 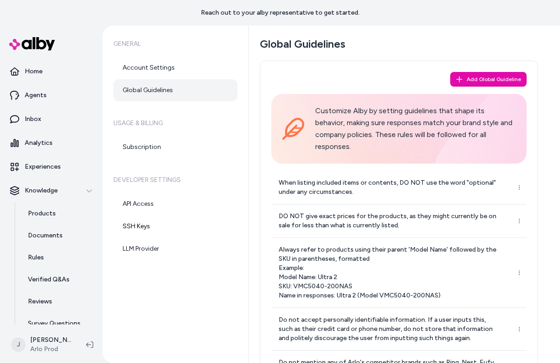 What do you see at coordinates (51, 167) in the screenshot?
I see `a: Experiences` at bounding box center [51, 167].